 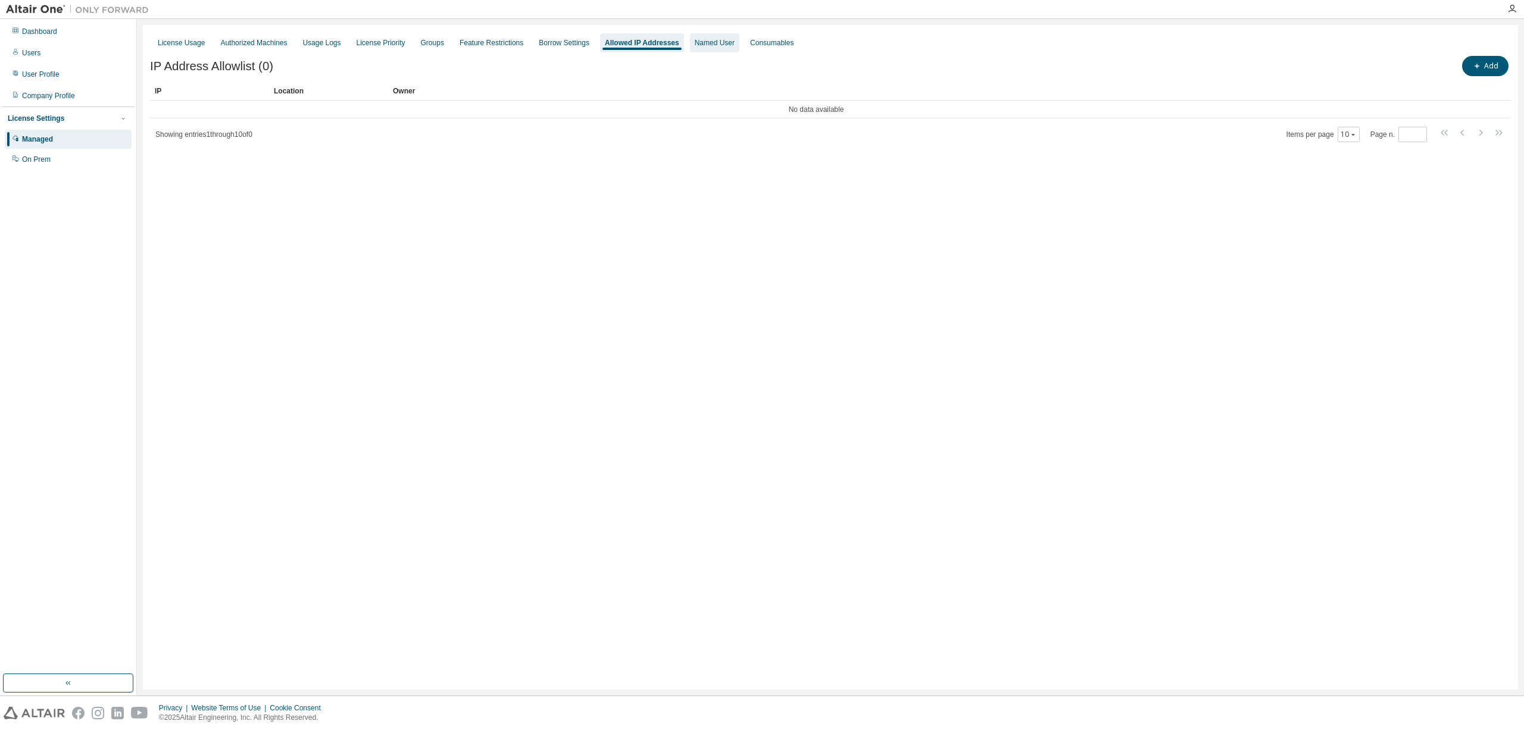 What do you see at coordinates (491, 43) in the screenshot?
I see `div: Feature Restrictions` at bounding box center [491, 43].